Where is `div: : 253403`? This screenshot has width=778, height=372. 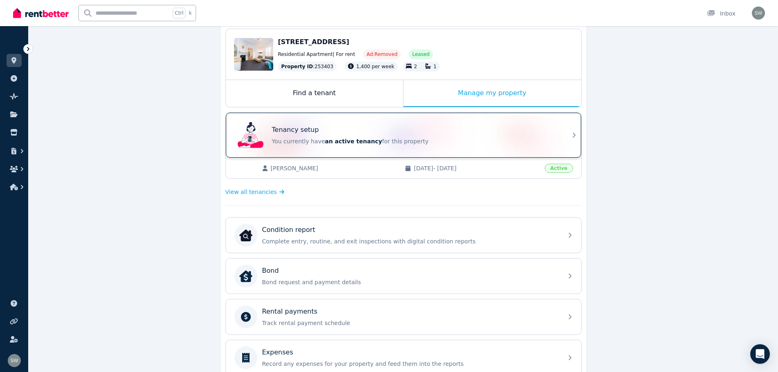 div: : 253403 is located at coordinates (307, 67).